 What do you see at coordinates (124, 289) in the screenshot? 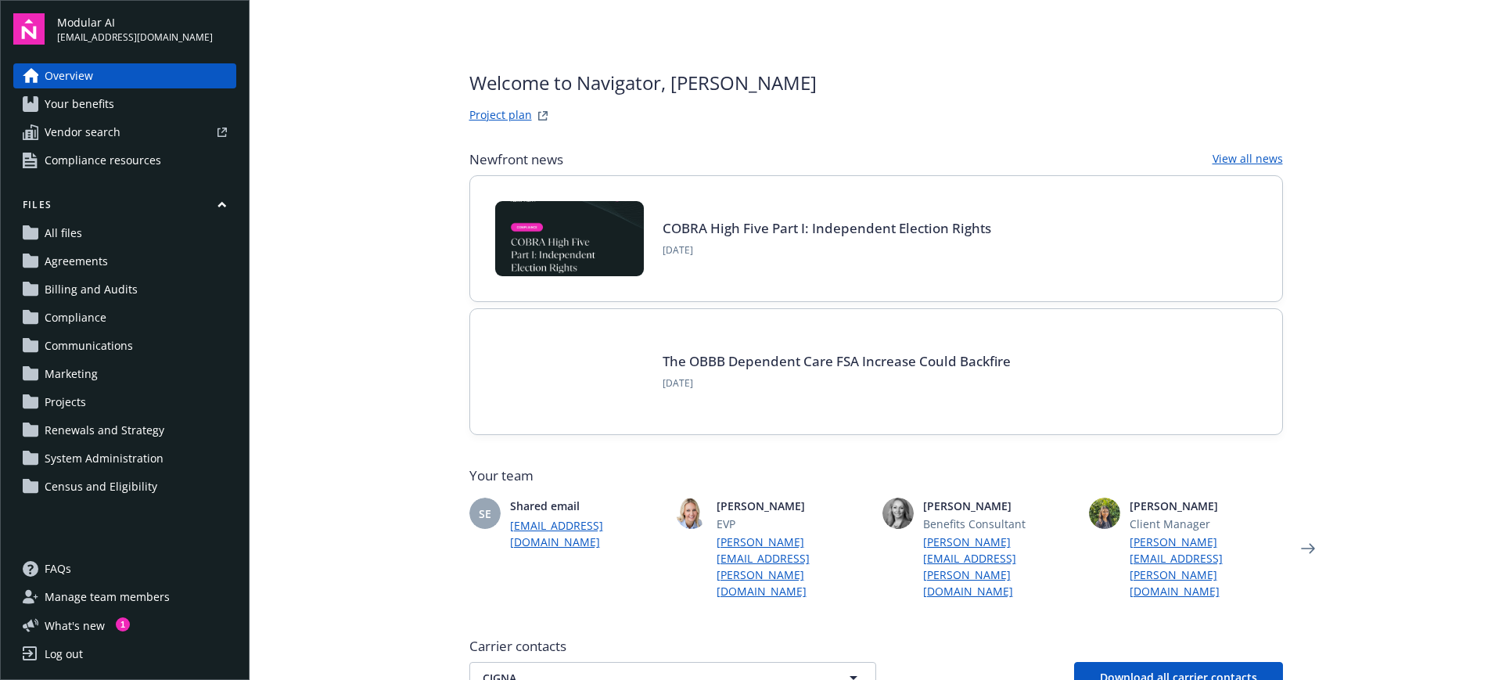
I see `a: Billing and Audits` at bounding box center [124, 289].